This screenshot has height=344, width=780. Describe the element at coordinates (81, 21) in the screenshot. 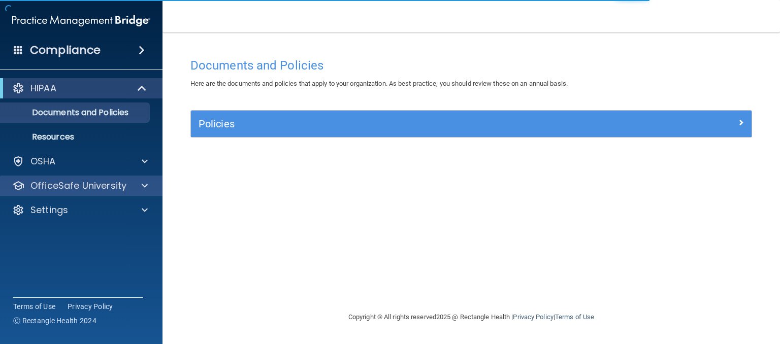

I see `img: PMB logo` at that location.